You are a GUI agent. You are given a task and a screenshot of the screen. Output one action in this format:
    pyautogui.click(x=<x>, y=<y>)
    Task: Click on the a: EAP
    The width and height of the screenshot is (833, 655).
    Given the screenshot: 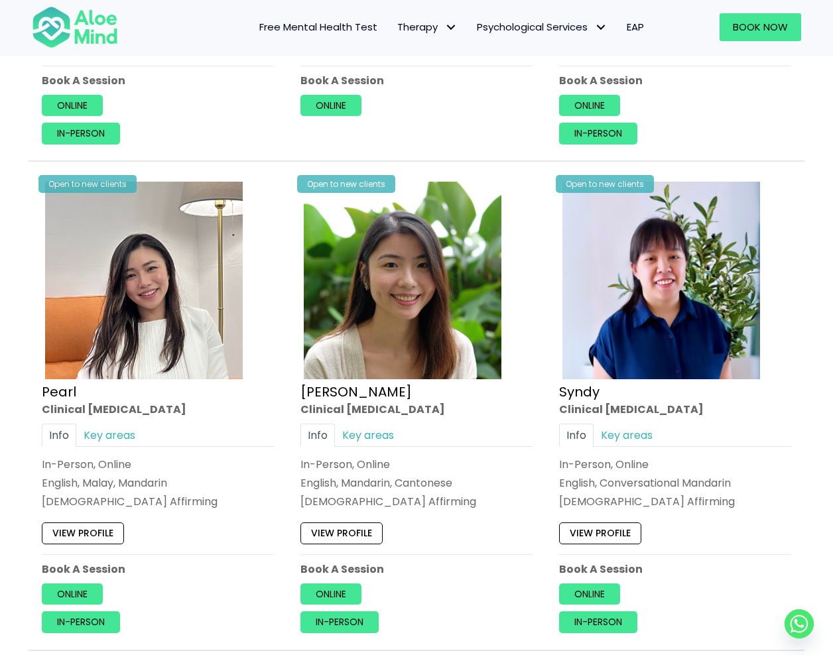 What is the action you would take?
    pyautogui.click(x=635, y=27)
    